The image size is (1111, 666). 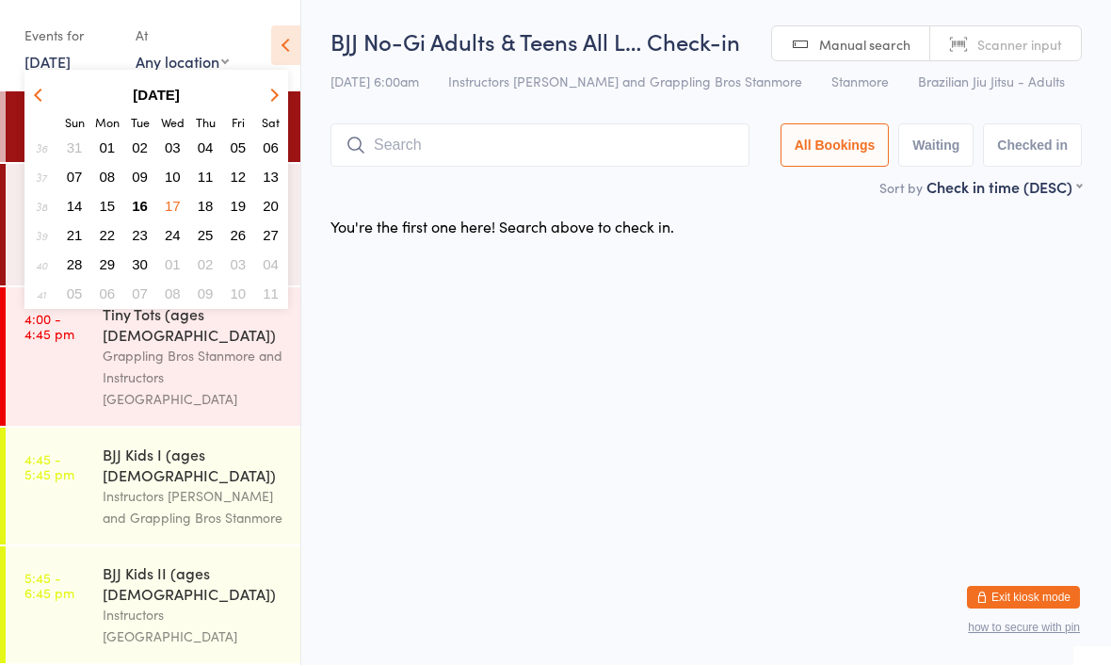 What do you see at coordinates (107, 265) in the screenshot?
I see `span: 29` at bounding box center [107, 265].